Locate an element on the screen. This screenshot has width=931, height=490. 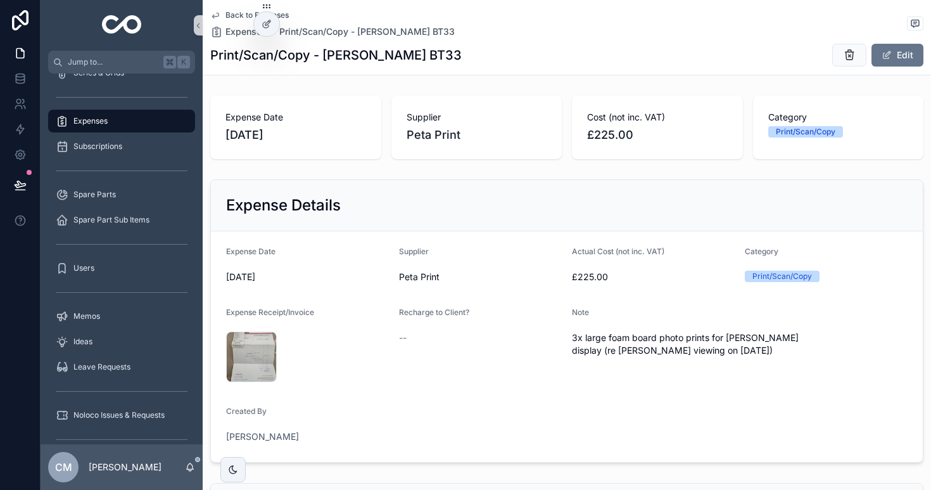
span: Ideas is located at coordinates (83, 341).